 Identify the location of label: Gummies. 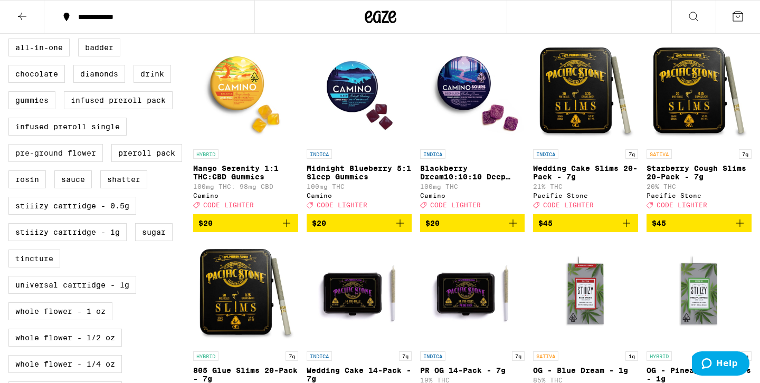
(32, 100).